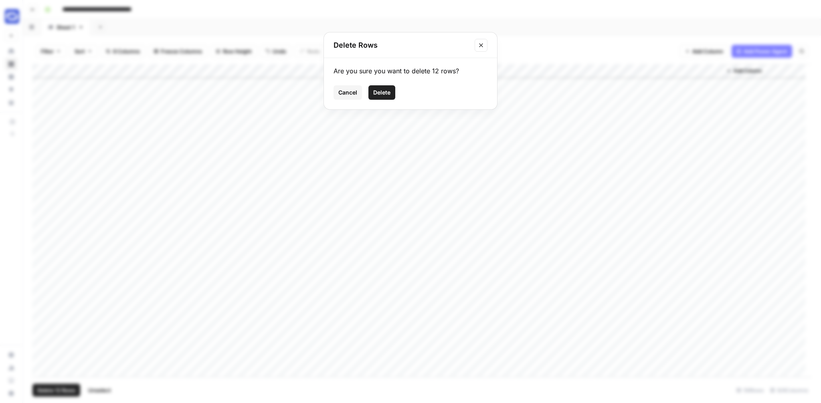 This screenshot has width=821, height=403. What do you see at coordinates (481, 45) in the screenshot?
I see `button: Close modal` at bounding box center [481, 45].